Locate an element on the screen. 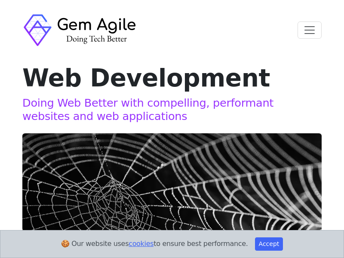 Image resolution: width=344 pixels, height=258 pixels. img: Gem Agile is located at coordinates (80, 30).